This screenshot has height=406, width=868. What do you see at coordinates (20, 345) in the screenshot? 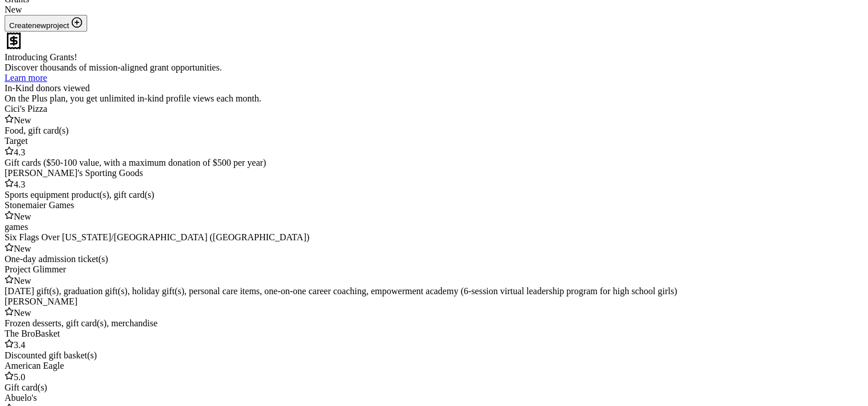
I see `span: 3.4` at bounding box center [20, 345].